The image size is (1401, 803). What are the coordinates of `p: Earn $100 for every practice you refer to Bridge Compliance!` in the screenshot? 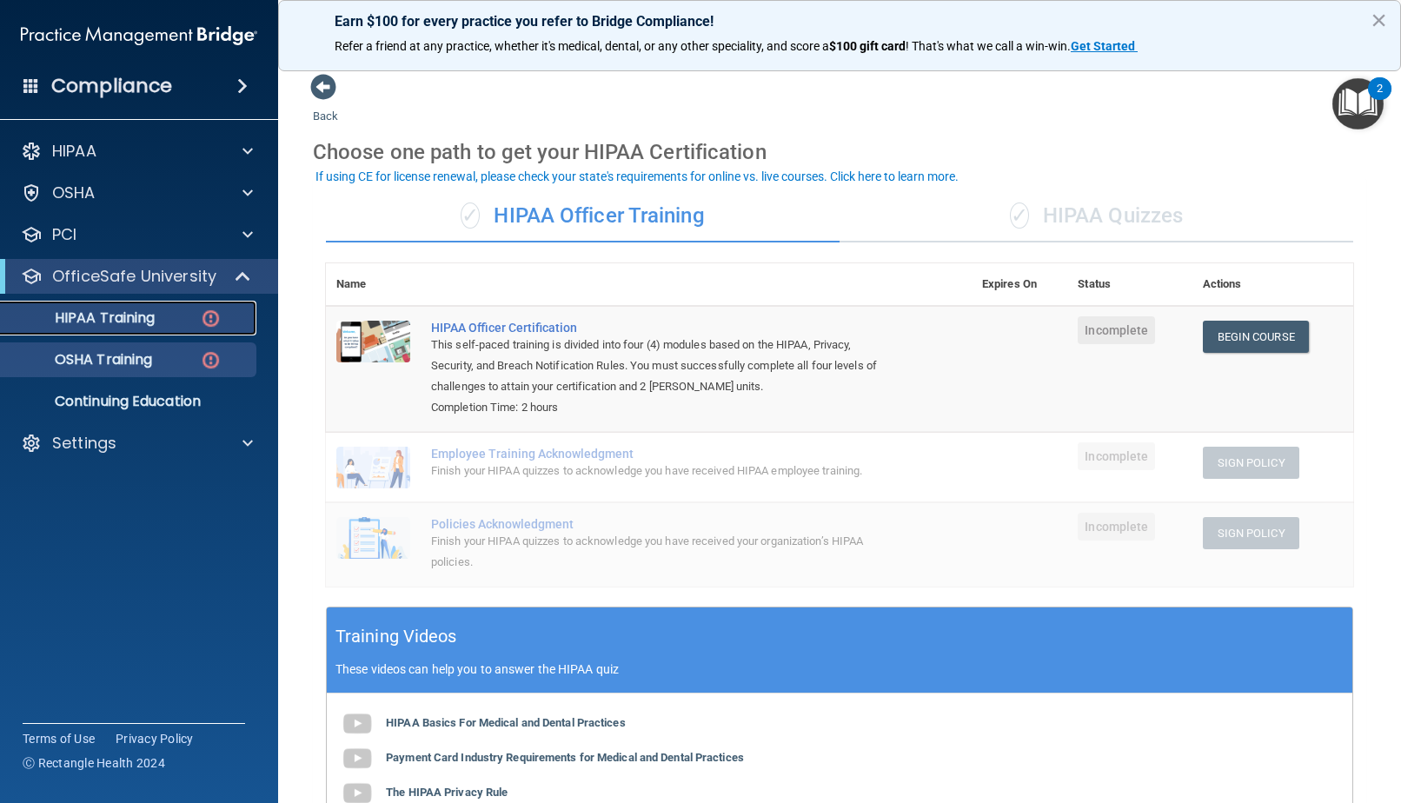 It's located at (839, 21).